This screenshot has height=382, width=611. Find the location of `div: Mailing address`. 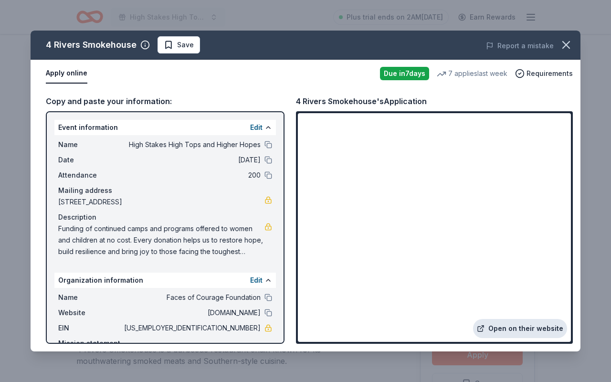

div: Mailing address is located at coordinates (165, 190).